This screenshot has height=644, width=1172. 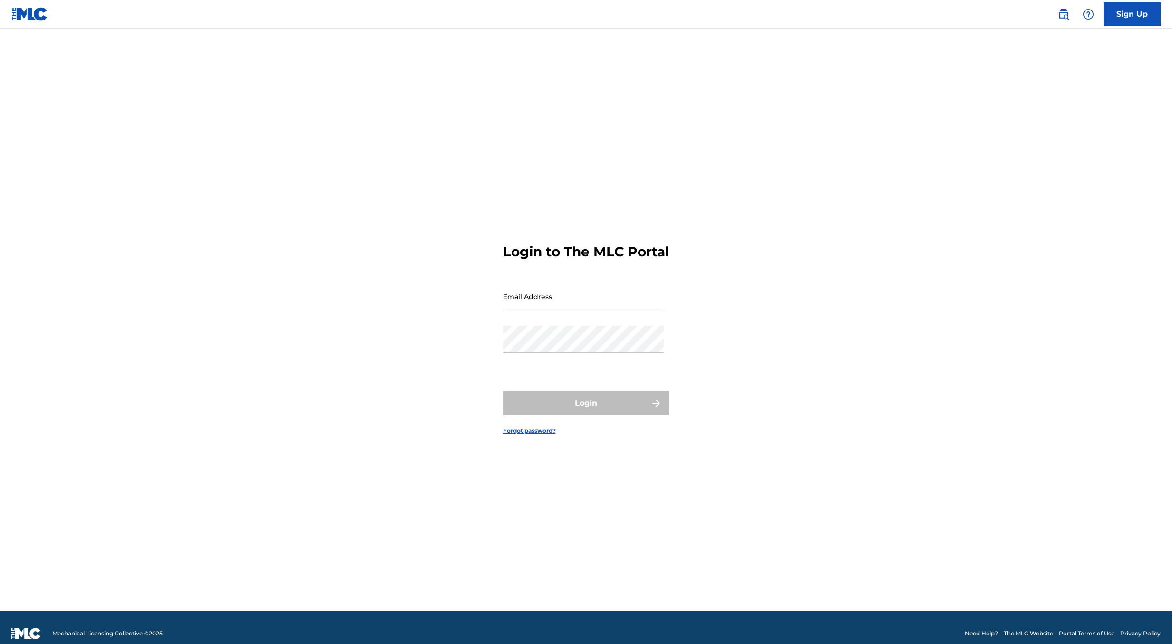 What do you see at coordinates (1029, 633) in the screenshot?
I see `a: The MLC Website` at bounding box center [1029, 633].